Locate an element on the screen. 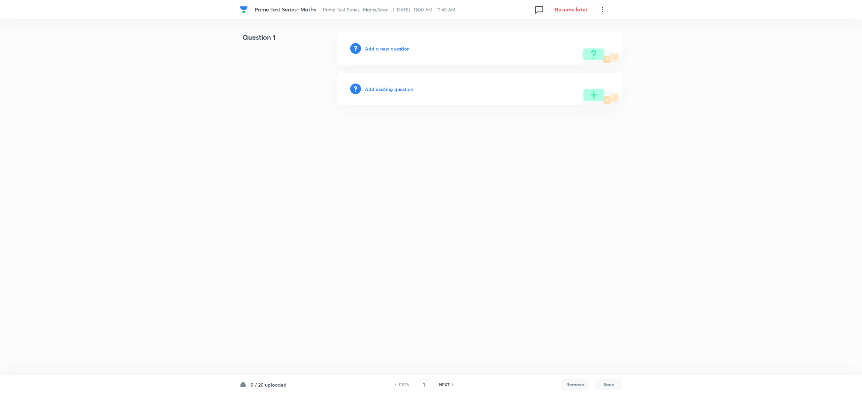  button: Save is located at coordinates (609, 384).